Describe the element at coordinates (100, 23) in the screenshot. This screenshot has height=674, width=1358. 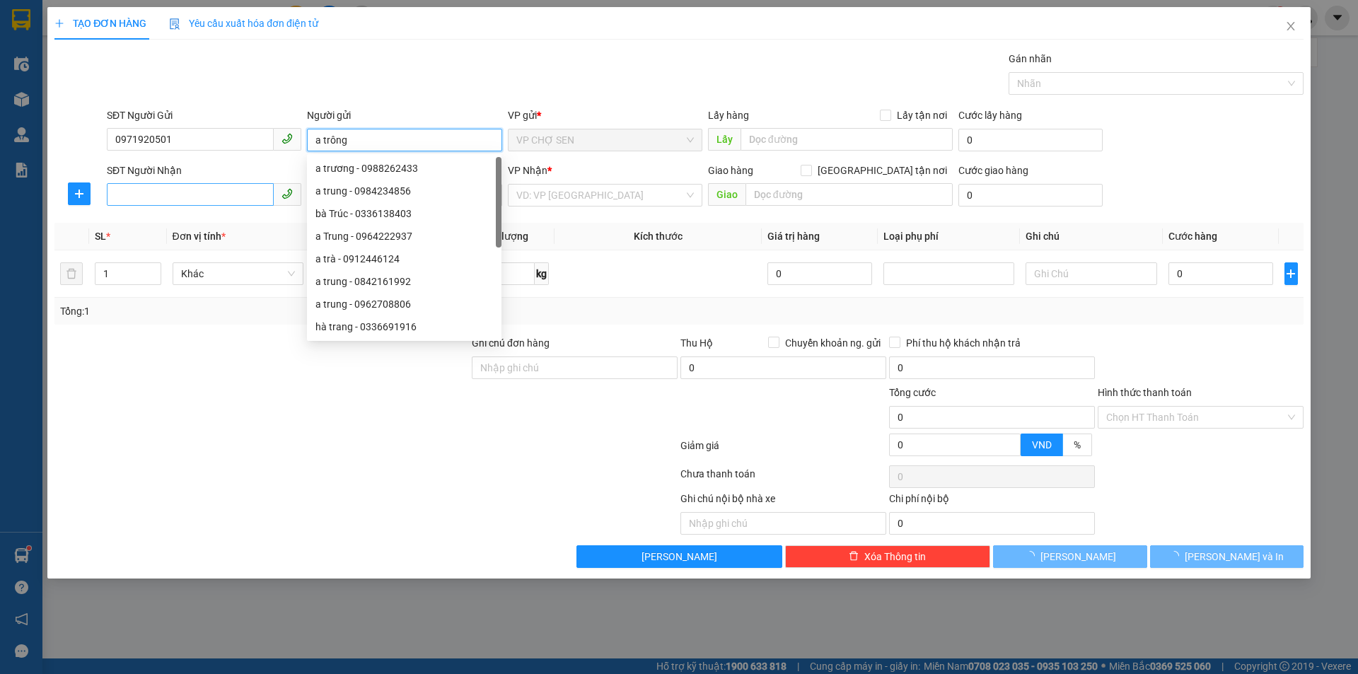
I see `span: TẠO ĐƠN HÀNG` at that location.